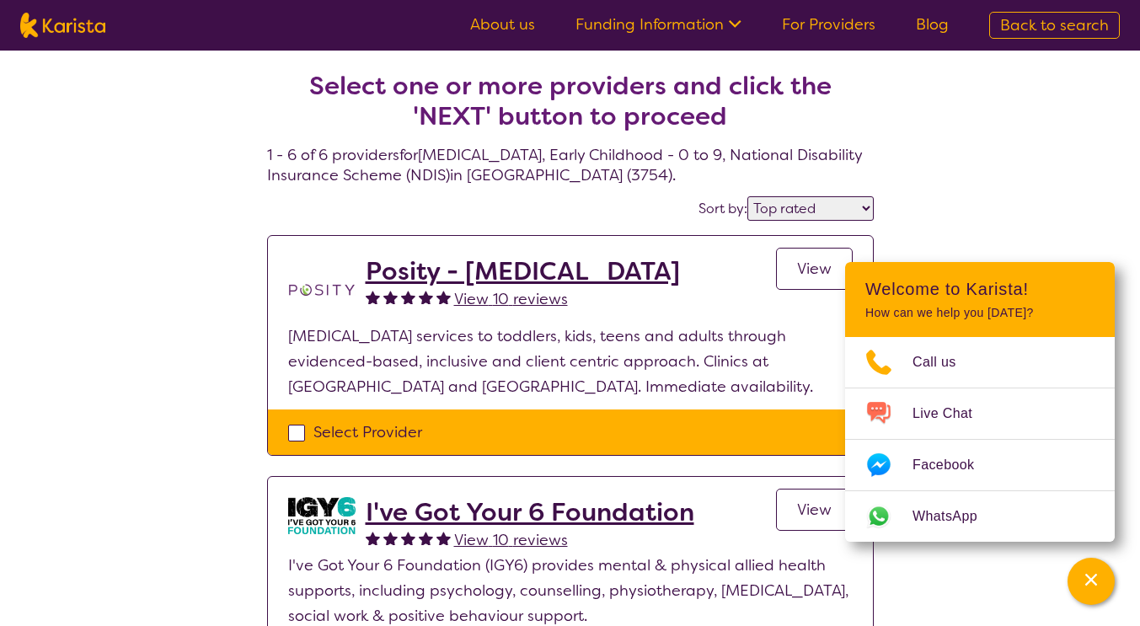 Image resolution: width=1140 pixels, height=626 pixels. I want to click on img: Karista logo, so click(62, 25).